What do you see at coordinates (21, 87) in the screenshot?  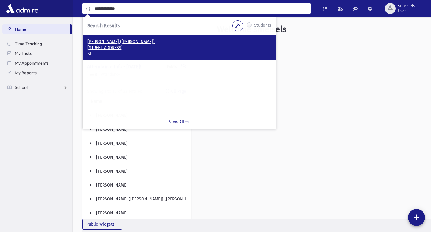 I see `span: School` at bounding box center [21, 87].